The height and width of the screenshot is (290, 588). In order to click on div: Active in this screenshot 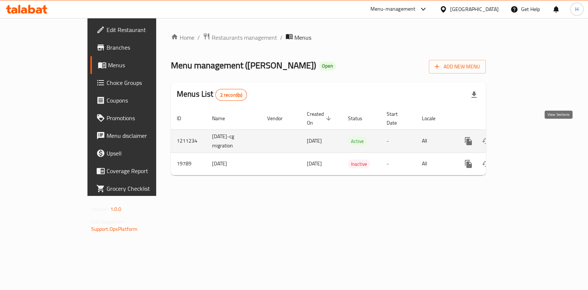, I will do `click(357, 141)`.